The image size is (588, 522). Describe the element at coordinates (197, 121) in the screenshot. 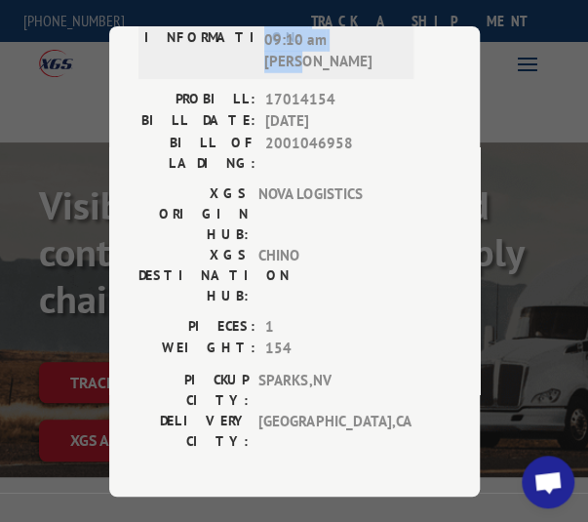

I see `label: BILL DATE:` at that location.